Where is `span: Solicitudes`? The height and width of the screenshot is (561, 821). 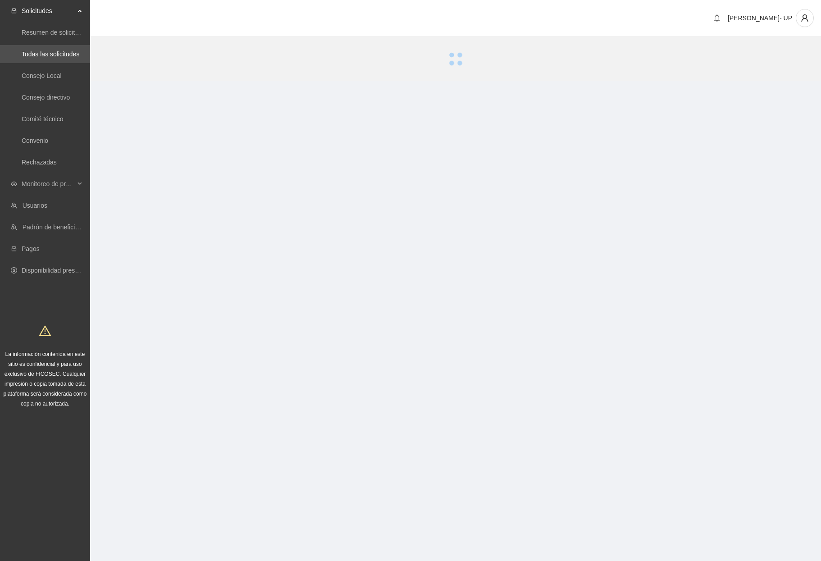 span: Solicitudes is located at coordinates (48, 11).